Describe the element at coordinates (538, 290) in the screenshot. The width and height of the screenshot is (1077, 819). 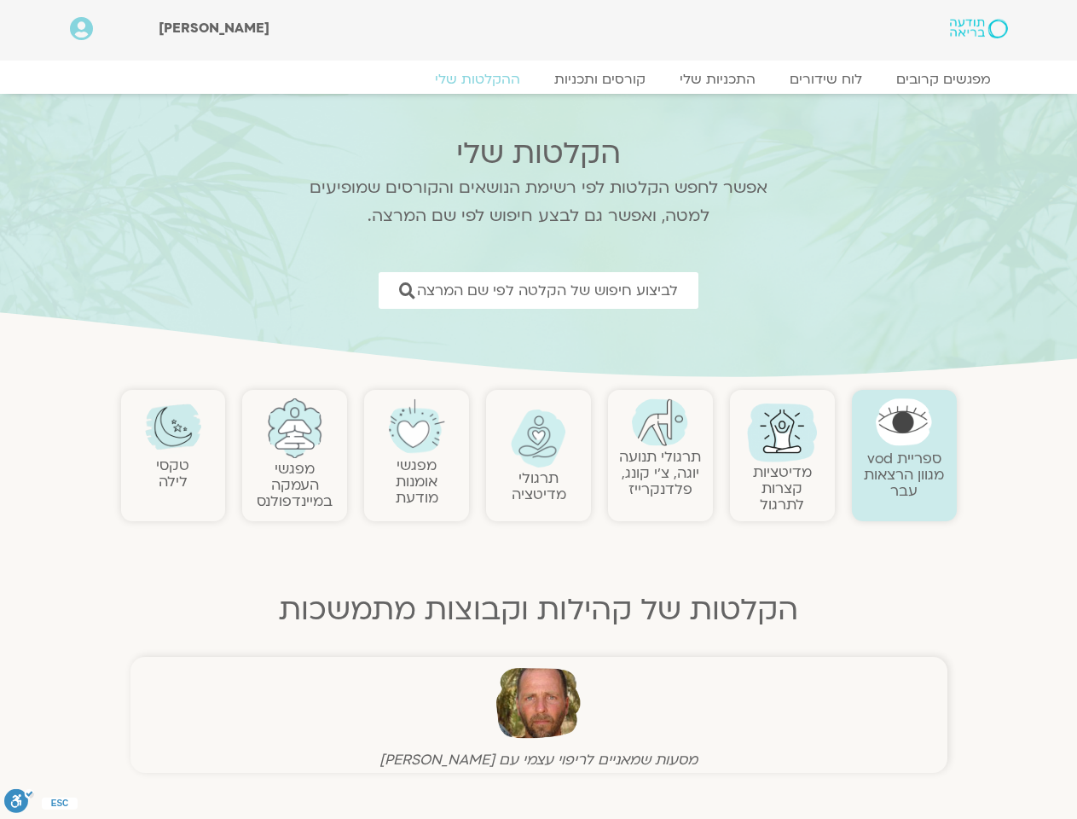
I see `a: לביצוע חיפוש של הקלטה לפי שם המרצה` at that location.